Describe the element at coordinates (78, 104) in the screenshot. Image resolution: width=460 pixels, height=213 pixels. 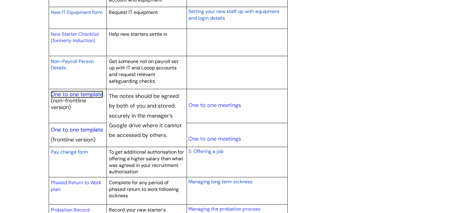
I see `p: (non-frontline version)` at that location.